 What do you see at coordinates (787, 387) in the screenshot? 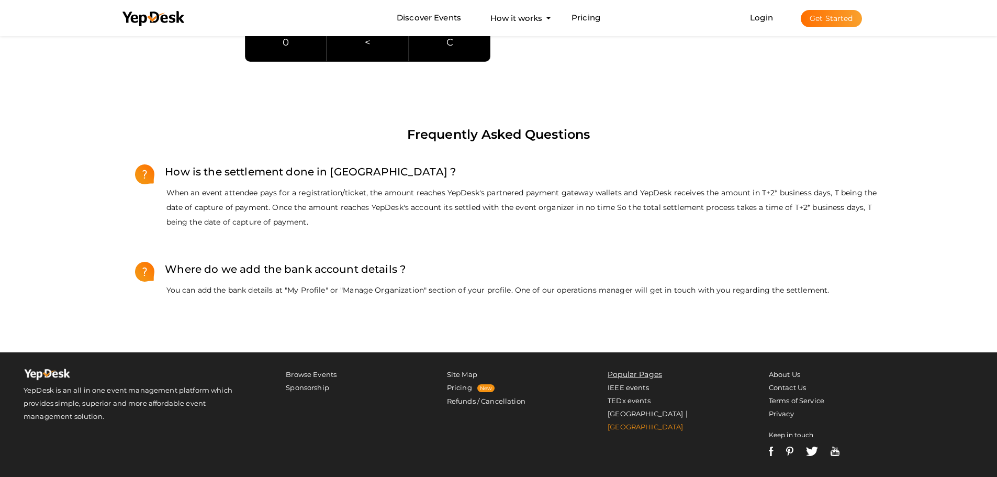
I see `a: Contact Us` at bounding box center [787, 387].